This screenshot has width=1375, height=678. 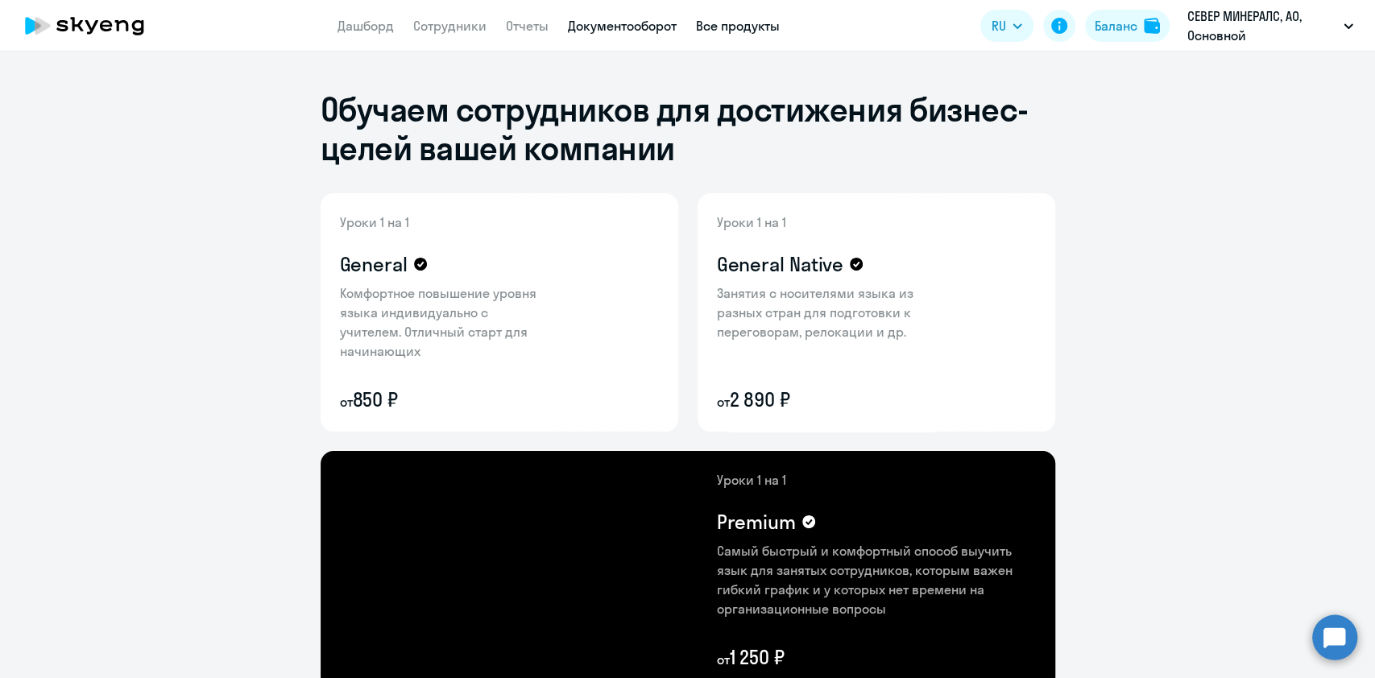 What do you see at coordinates (366, 26) in the screenshot?
I see `a: Дашборд` at bounding box center [366, 26].